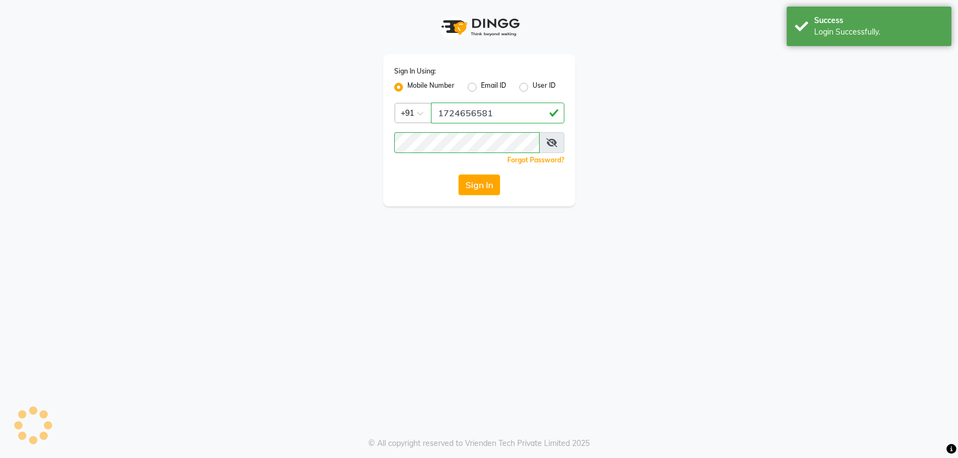 This screenshot has width=958, height=458. What do you see at coordinates (878, 20) in the screenshot?
I see `div: Success` at bounding box center [878, 20].